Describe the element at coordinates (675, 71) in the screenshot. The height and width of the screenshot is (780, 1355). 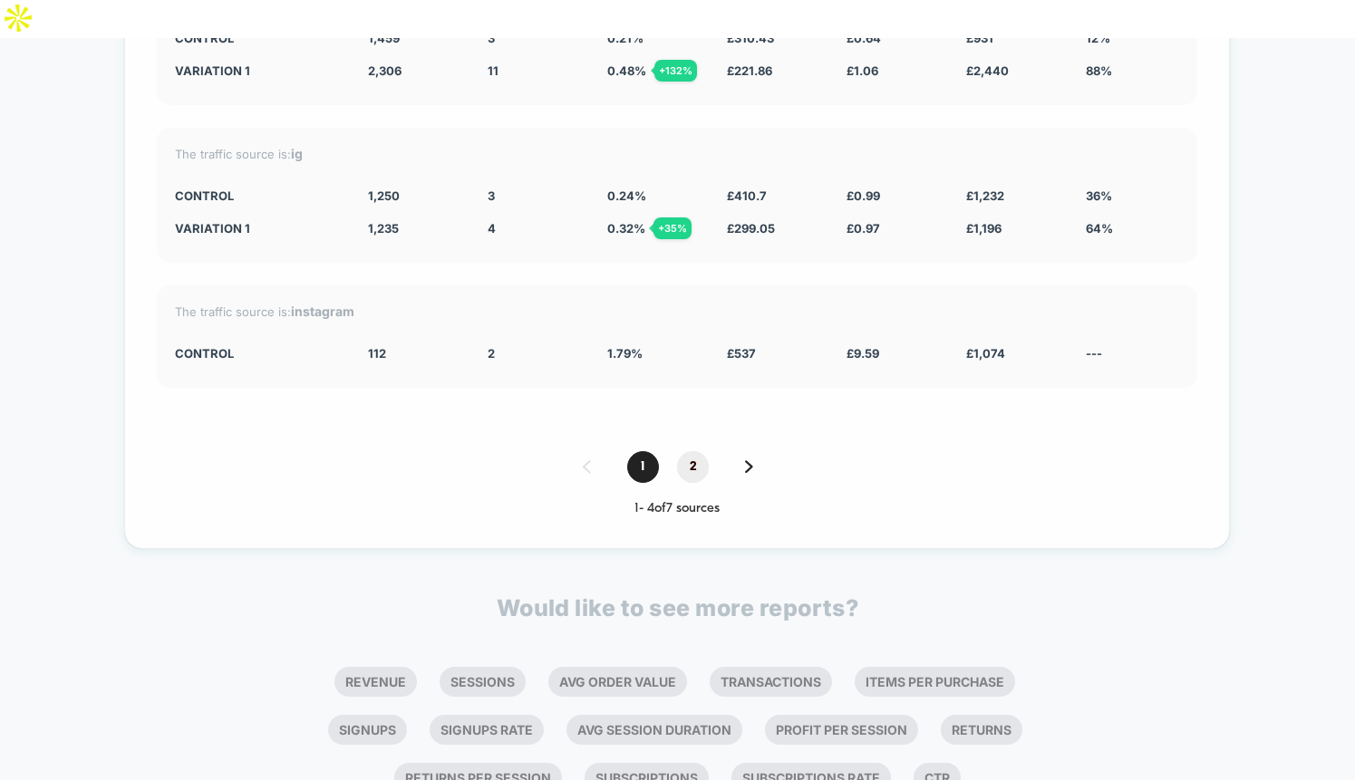
I see `div: + 132 %` at that location.